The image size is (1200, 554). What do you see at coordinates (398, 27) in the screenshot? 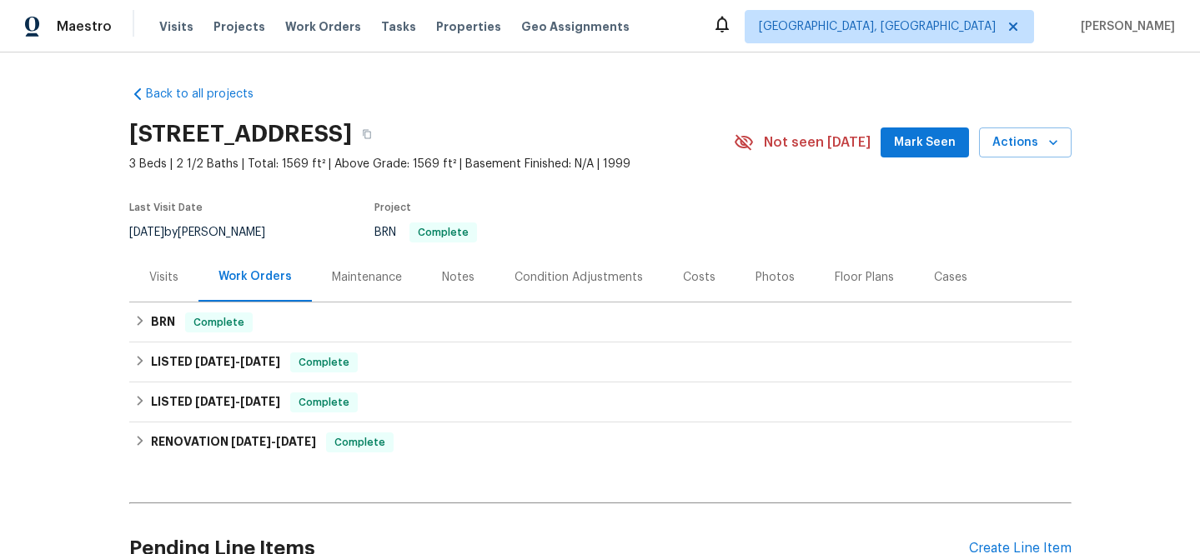
I see `span: Tasks` at bounding box center [398, 27].